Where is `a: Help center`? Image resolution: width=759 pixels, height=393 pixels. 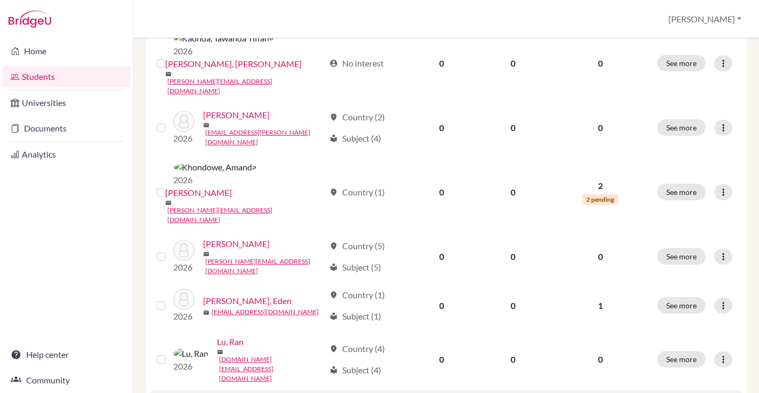 a: Help center is located at coordinates (66, 355).